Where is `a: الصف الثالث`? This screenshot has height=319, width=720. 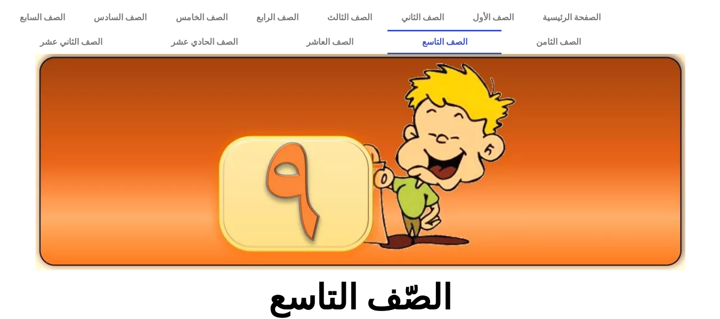 a: الصف الثالث is located at coordinates (350, 18).